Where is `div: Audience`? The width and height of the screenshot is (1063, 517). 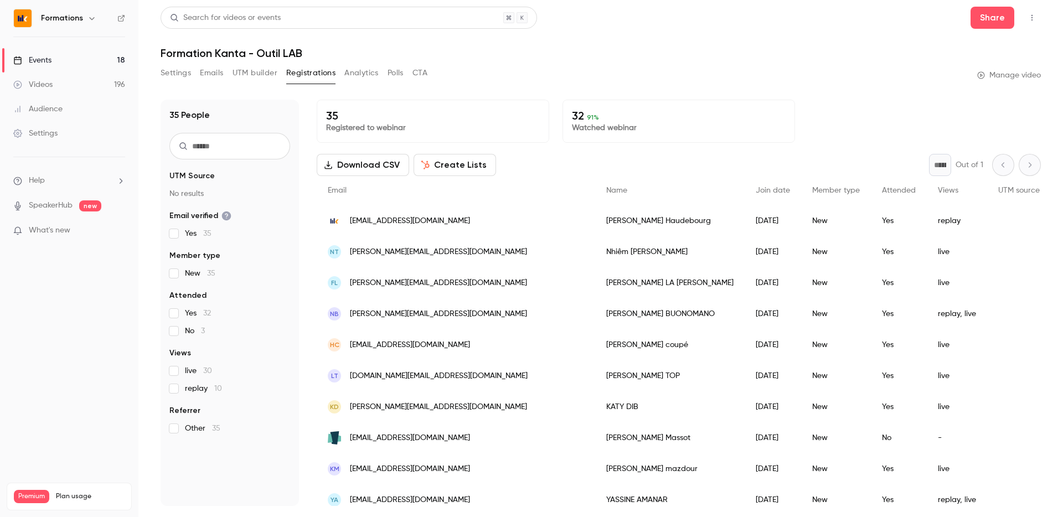 div: Audience is located at coordinates (38, 109).